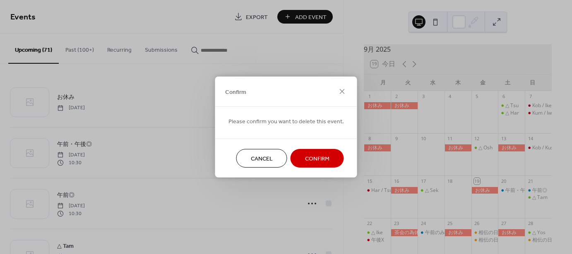 The width and height of the screenshot is (572, 254). I want to click on span: Cancel, so click(261, 159).